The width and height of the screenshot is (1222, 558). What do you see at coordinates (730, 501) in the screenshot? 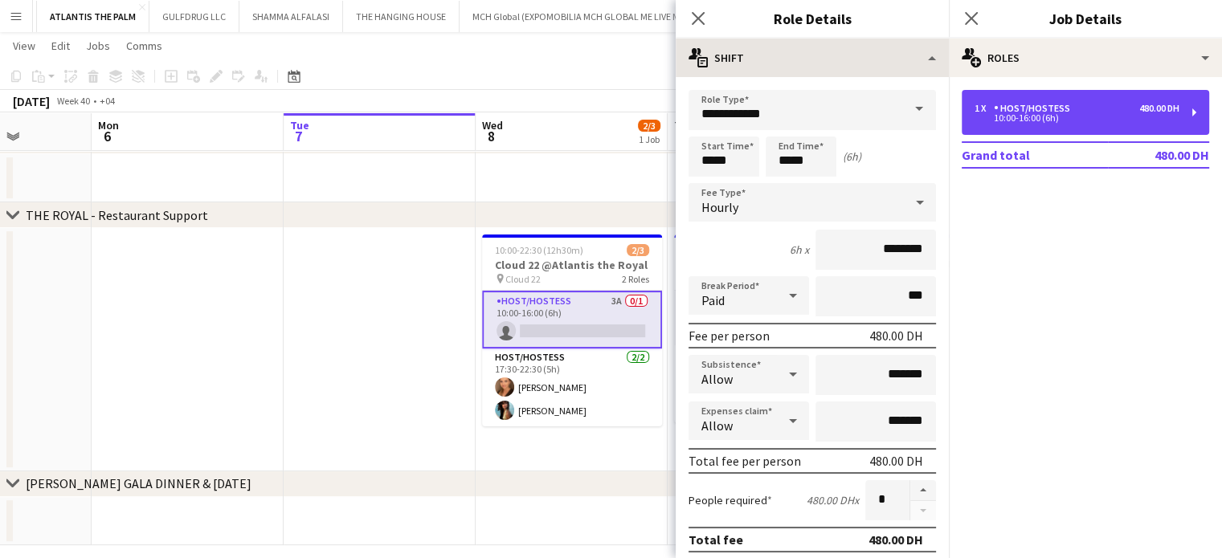
I see `label: People required` at bounding box center [730, 501].